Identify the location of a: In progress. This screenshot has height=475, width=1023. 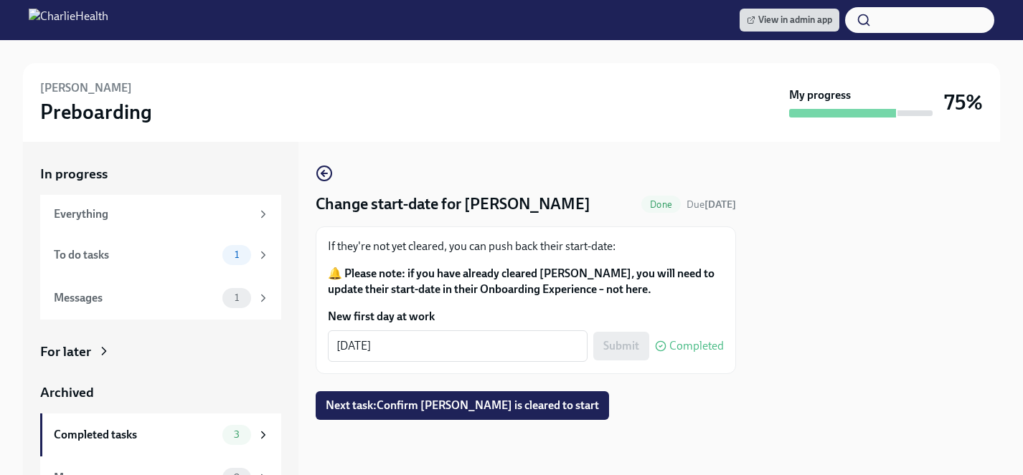
(161, 174).